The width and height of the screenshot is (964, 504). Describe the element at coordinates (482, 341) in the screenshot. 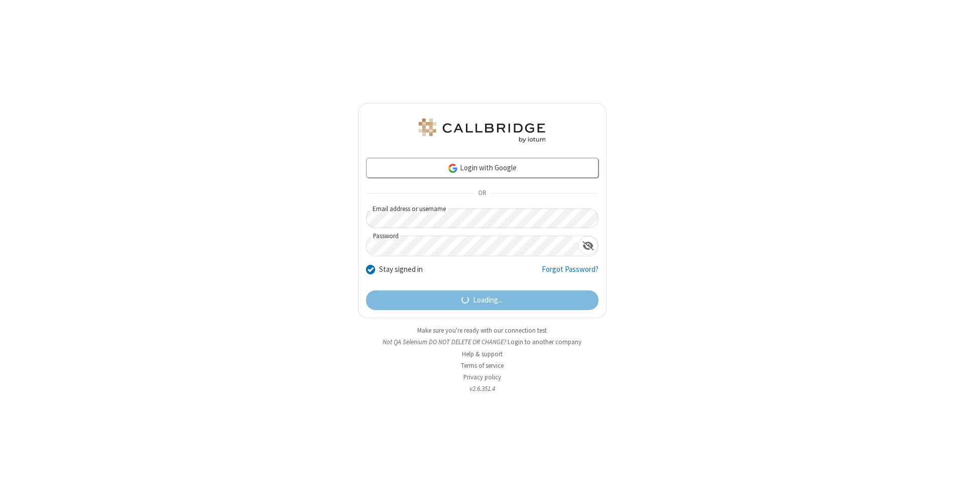

I see `li: Not QA Selenium DO NOT DELETE OR CHANGE?` at that location.